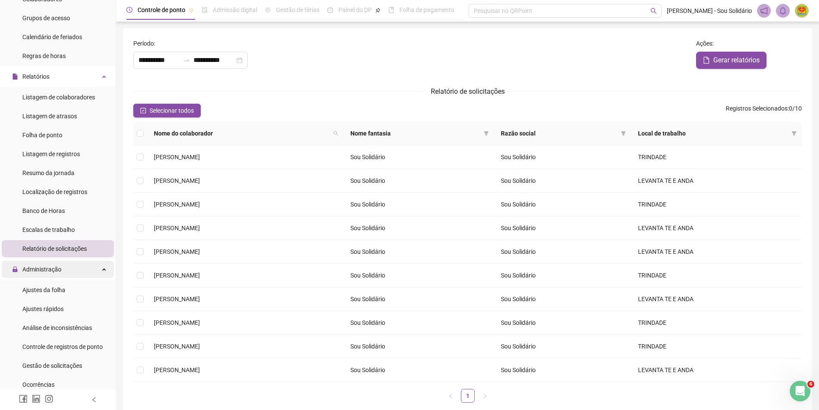 Image resolution: width=819 pixels, height=410 pixels. I want to click on li: 1, so click(468, 396).